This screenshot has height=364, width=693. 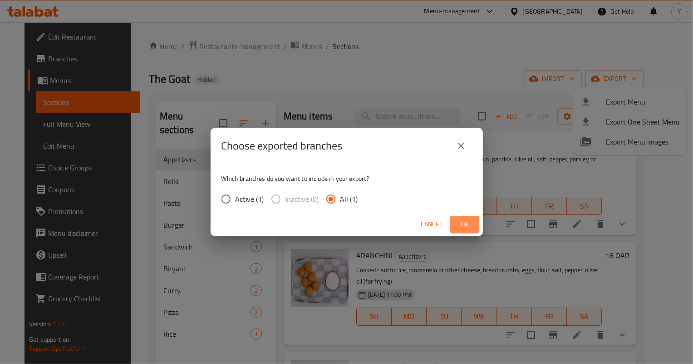 I want to click on span: Inactive (0), so click(x=302, y=199).